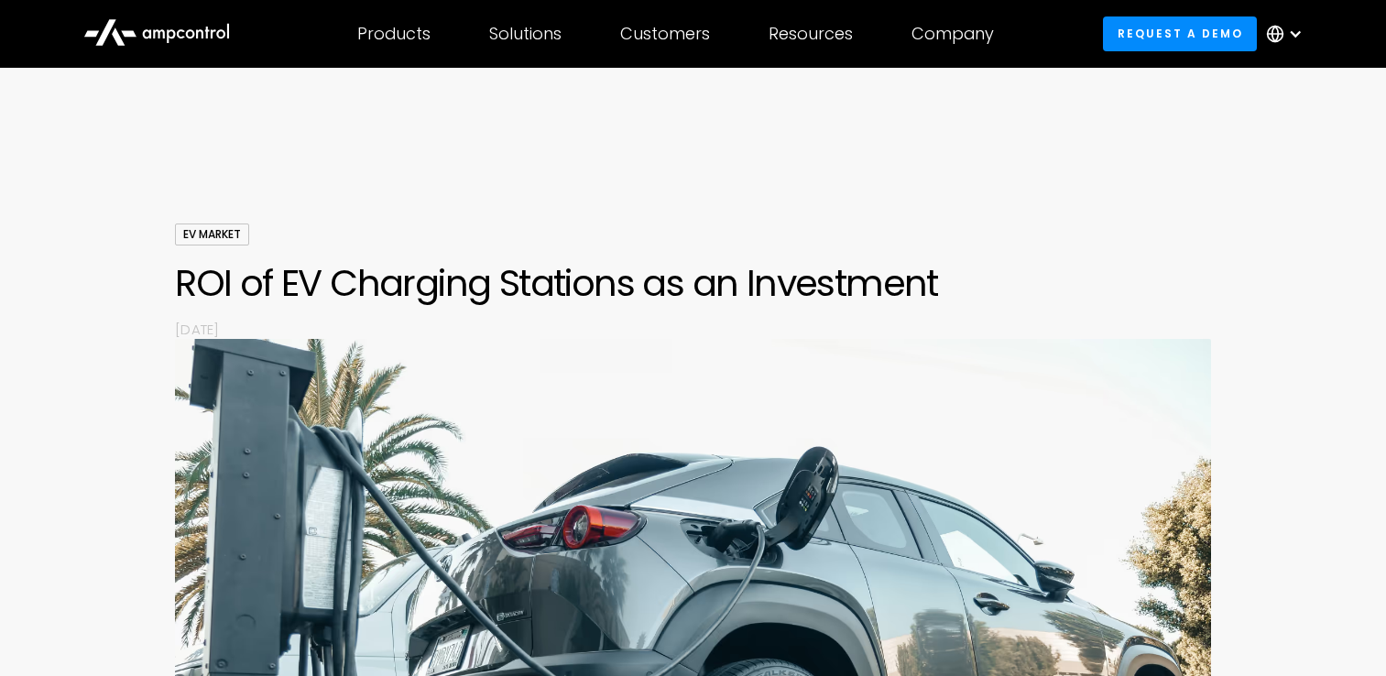  Describe the element at coordinates (693, 283) in the screenshot. I see `h1: ROI of EV Charging Stations as an Investment` at that location.